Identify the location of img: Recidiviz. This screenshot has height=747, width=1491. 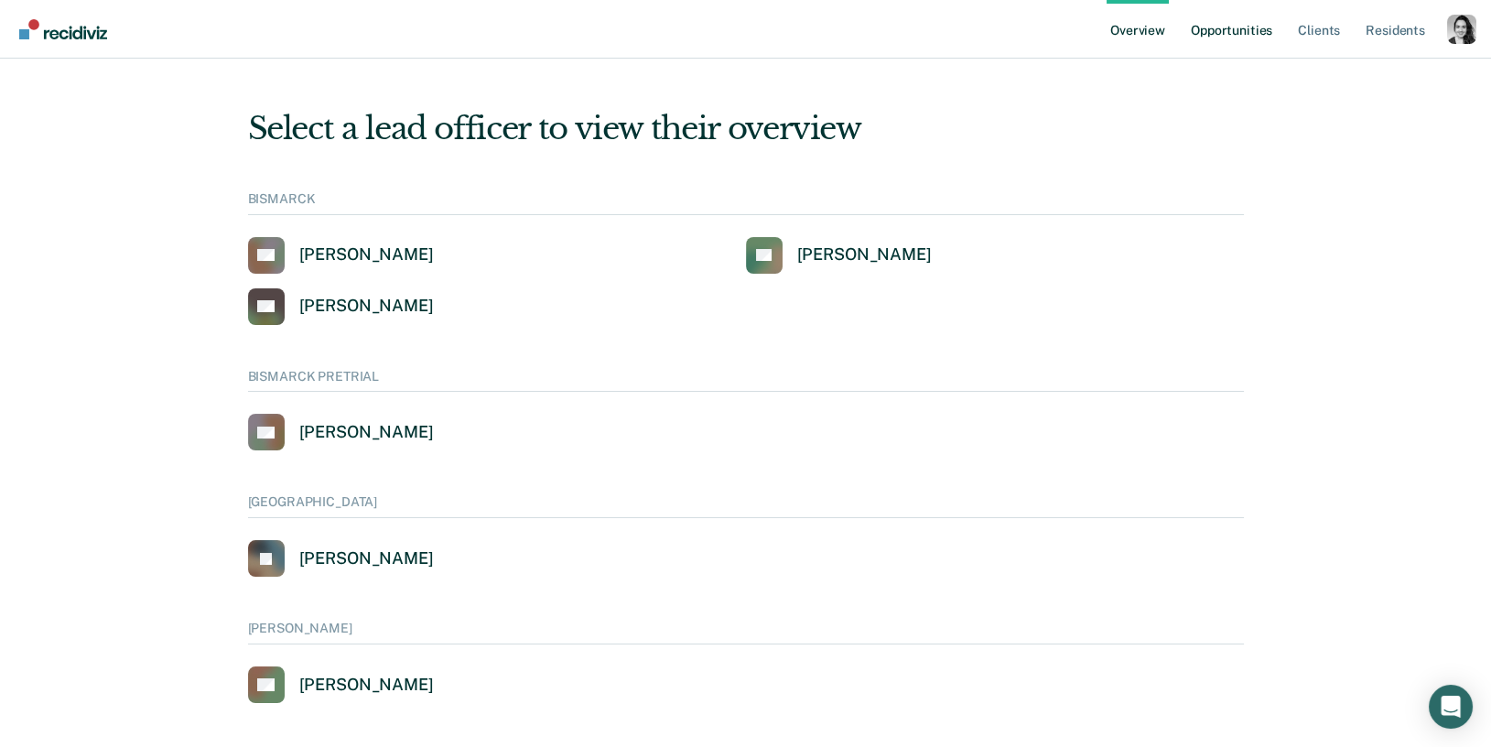
(63, 29).